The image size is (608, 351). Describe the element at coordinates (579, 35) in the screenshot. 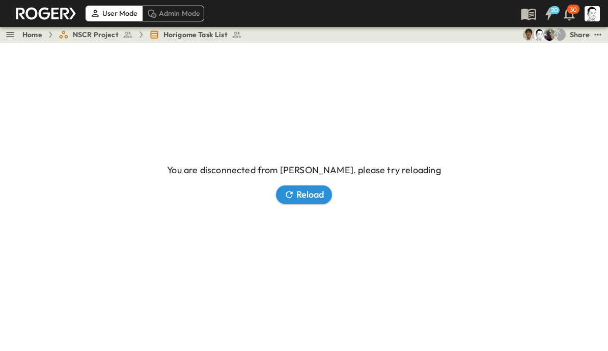

I see `div: Share` at that location.